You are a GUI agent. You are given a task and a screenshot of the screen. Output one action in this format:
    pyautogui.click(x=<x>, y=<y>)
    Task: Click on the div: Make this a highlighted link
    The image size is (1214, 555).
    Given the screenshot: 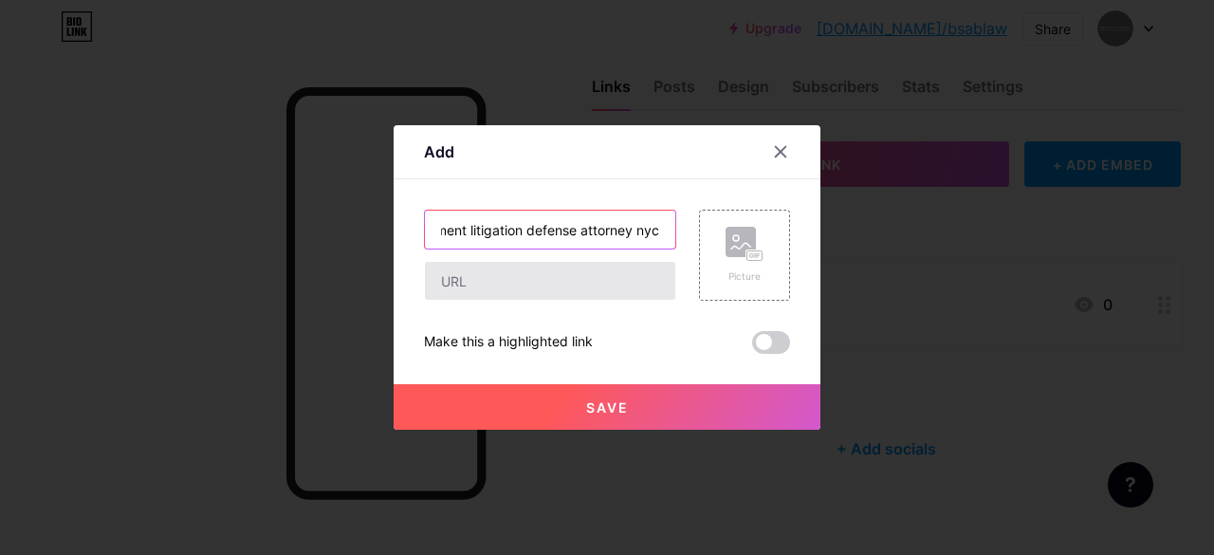 What is the action you would take?
    pyautogui.click(x=508, y=342)
    